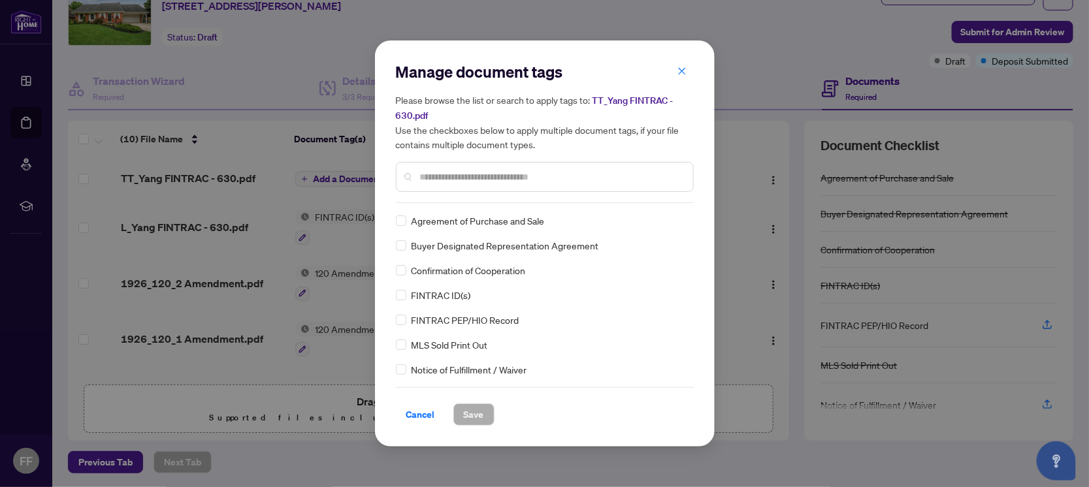 Image resolution: width=1089 pixels, height=487 pixels. What do you see at coordinates (449, 345) in the screenshot?
I see `span: MLS Sold Print Out` at bounding box center [449, 345].